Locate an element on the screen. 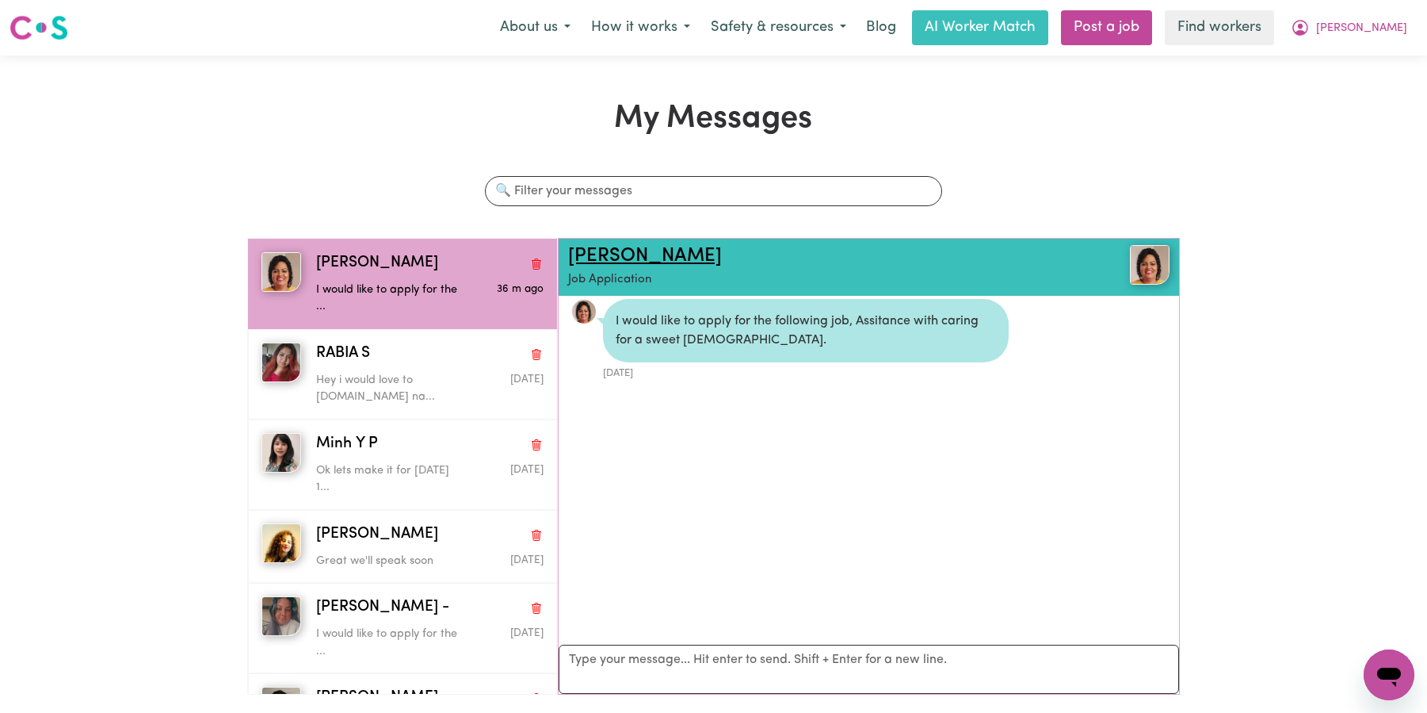  input: 🔍 Filter your messages is located at coordinates (713, 191).